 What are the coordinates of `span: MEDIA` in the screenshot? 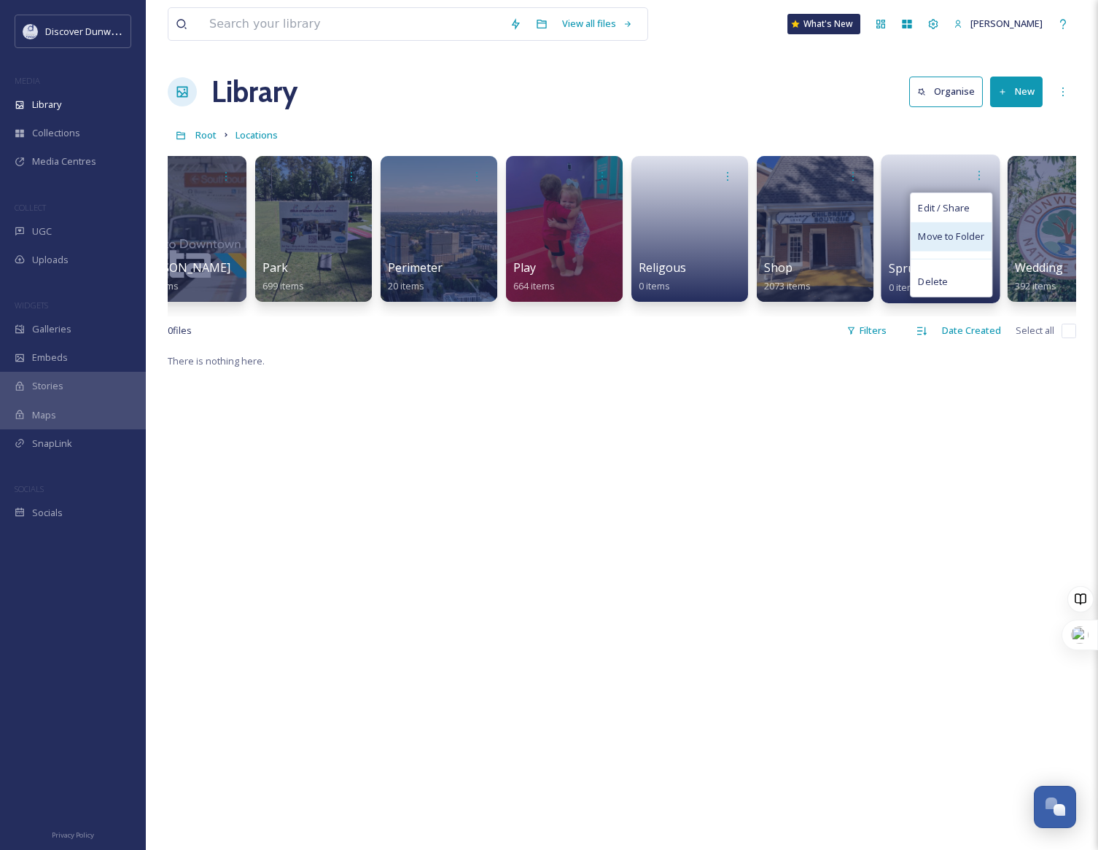 It's located at (27, 80).